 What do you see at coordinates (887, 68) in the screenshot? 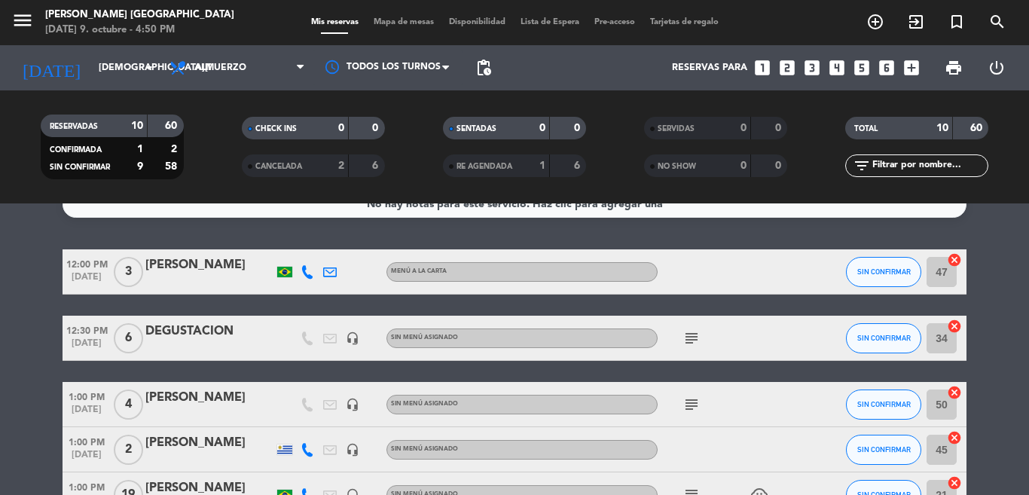
I see `i: looks_6` at bounding box center [887, 68].